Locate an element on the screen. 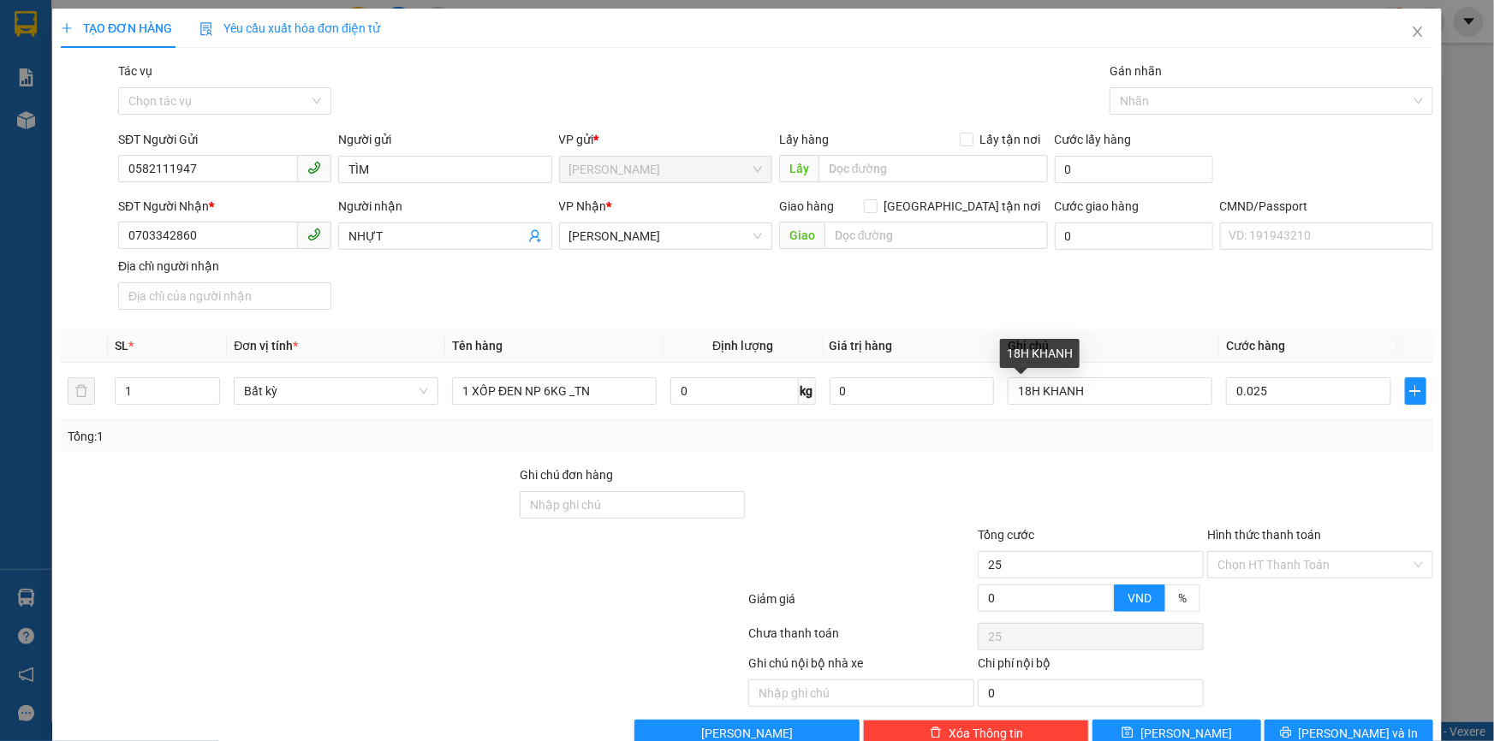  span: Lấy tận nơi is located at coordinates (1010, 140).